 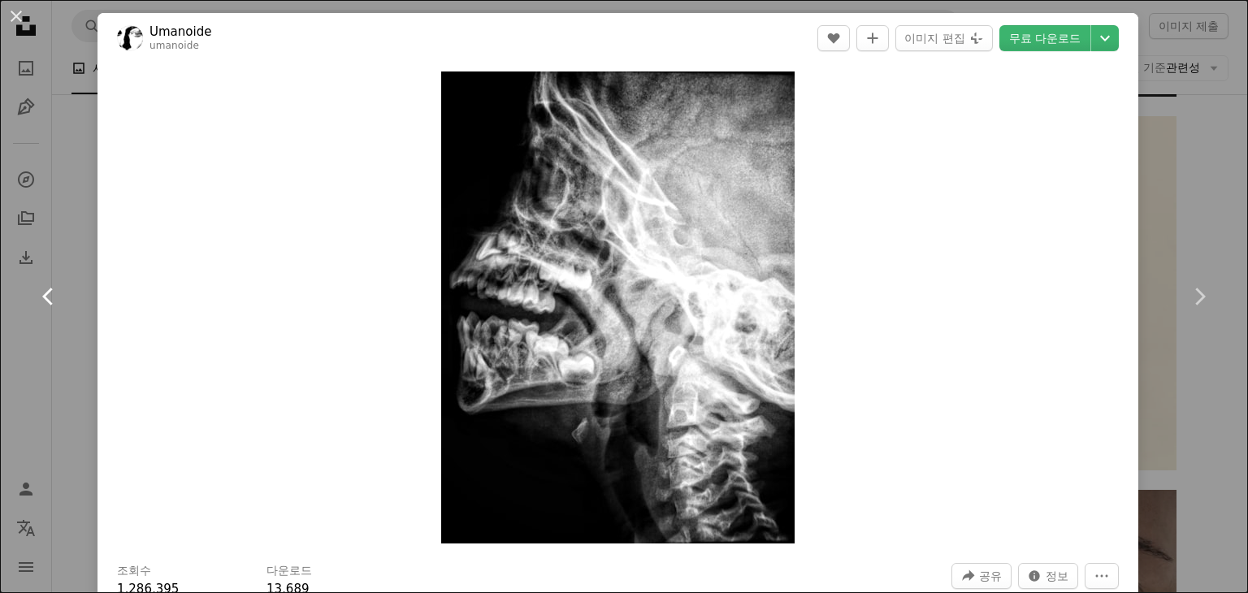 I want to click on h3: 조회수, so click(x=134, y=571).